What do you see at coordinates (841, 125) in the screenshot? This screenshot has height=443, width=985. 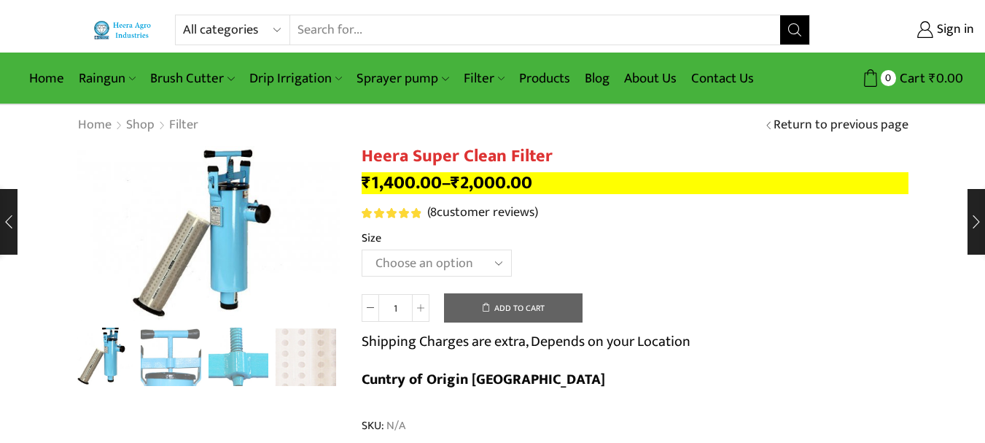 I see `a: Return to previous page` at bounding box center [841, 125].